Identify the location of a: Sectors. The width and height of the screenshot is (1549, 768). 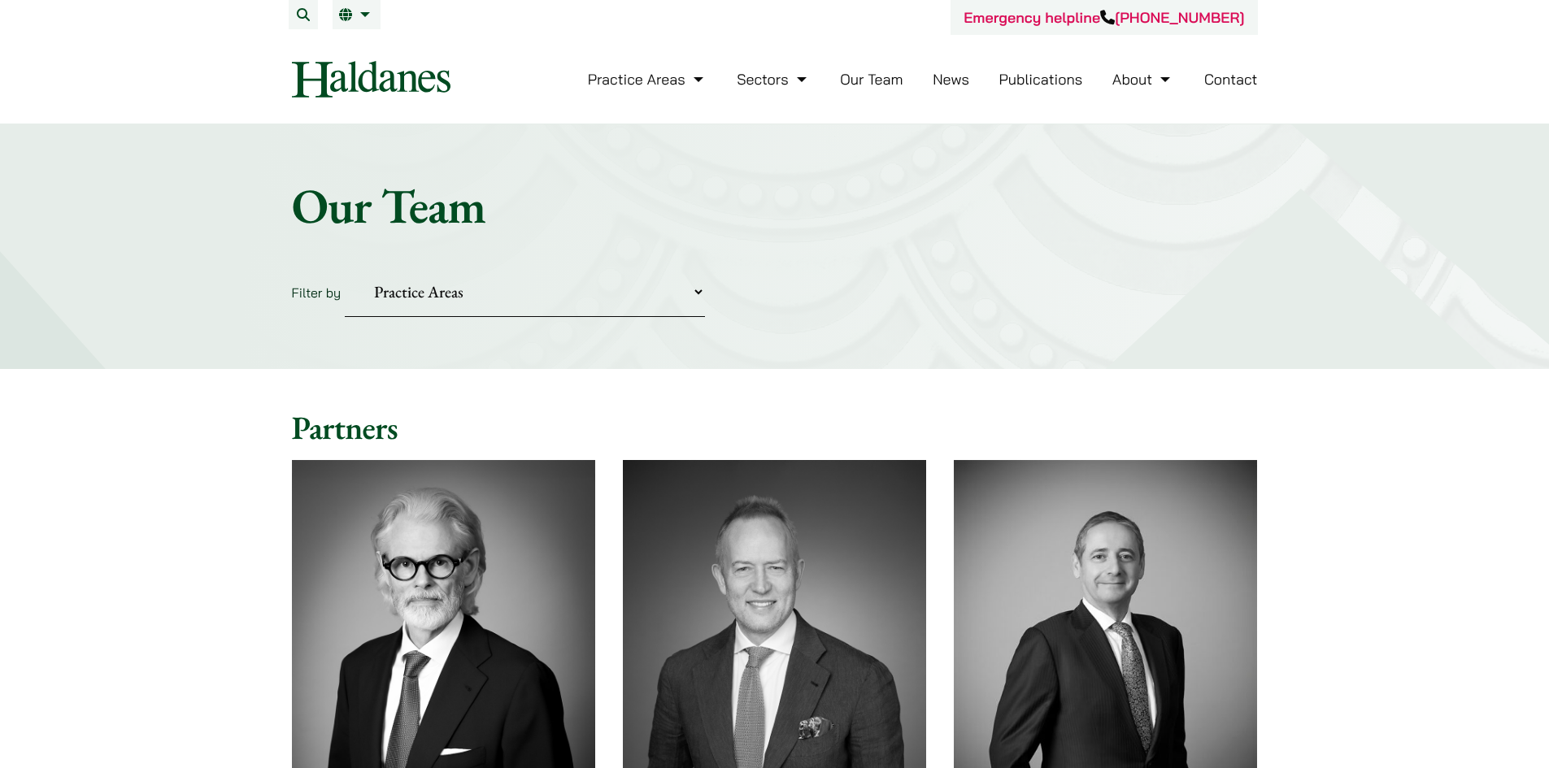
(773, 79).